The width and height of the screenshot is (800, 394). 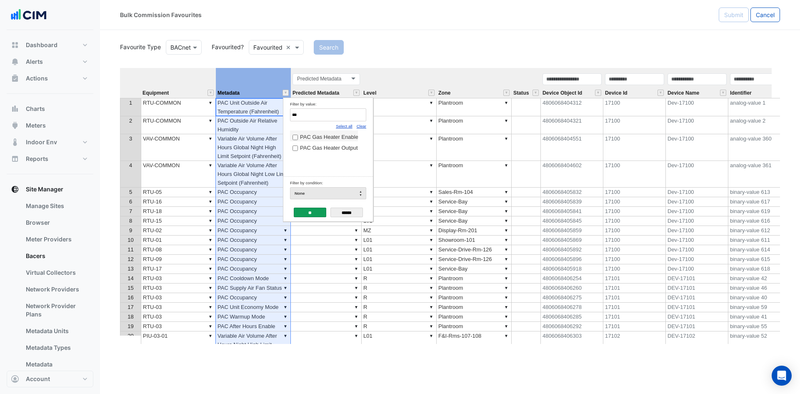 What do you see at coordinates (155, 93) in the screenshot?
I see `span: Equipment` at bounding box center [155, 93].